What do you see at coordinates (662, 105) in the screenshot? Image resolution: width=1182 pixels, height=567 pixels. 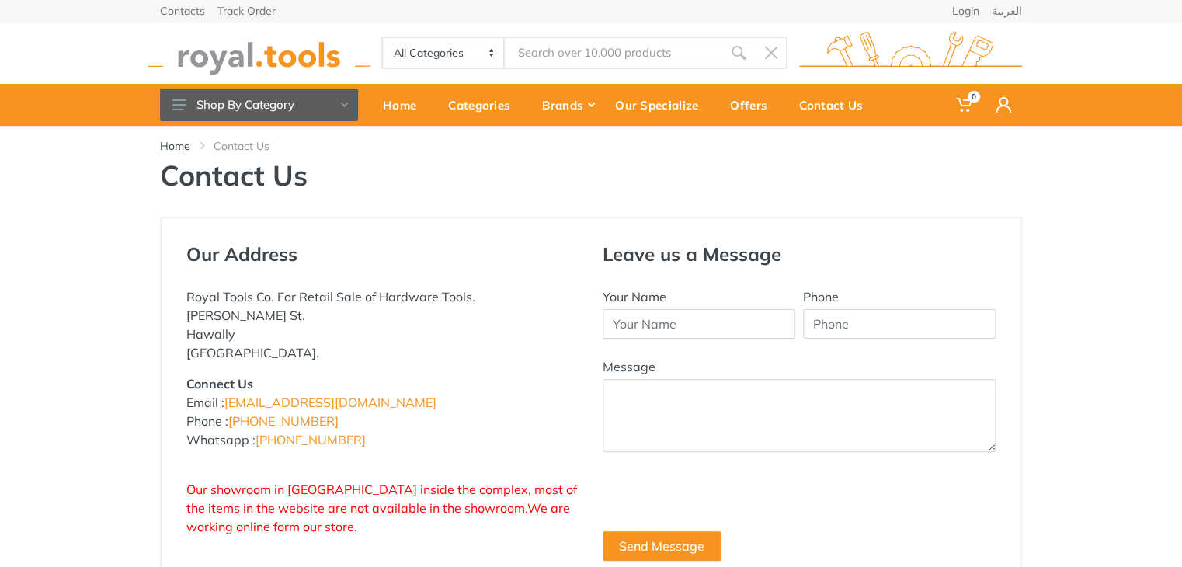 I see `a: Our Specialize` at bounding box center [662, 105].